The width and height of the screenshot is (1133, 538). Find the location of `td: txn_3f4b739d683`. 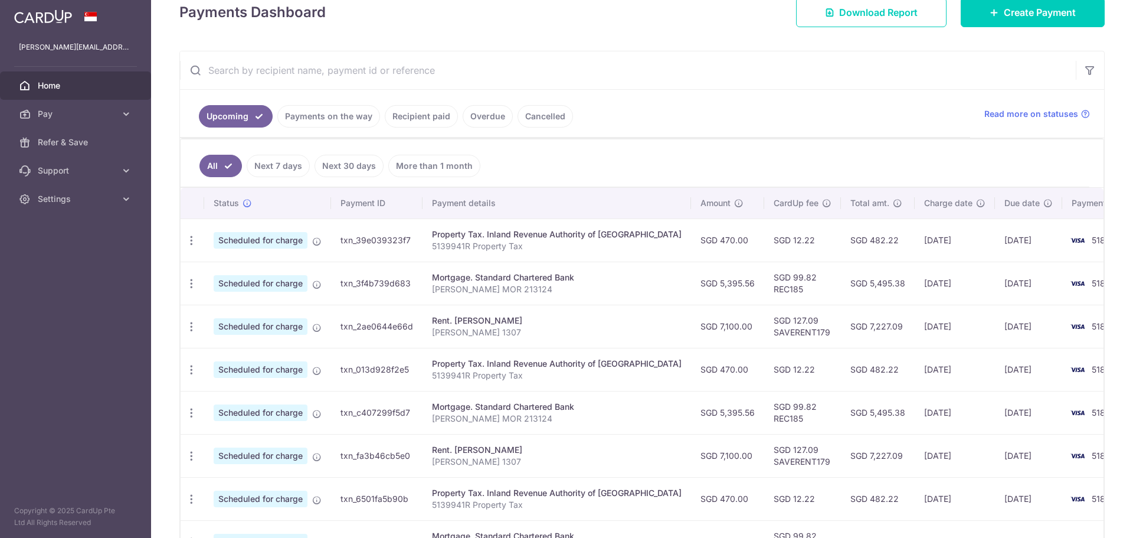

td: txn_3f4b739d683 is located at coordinates (376, 283).